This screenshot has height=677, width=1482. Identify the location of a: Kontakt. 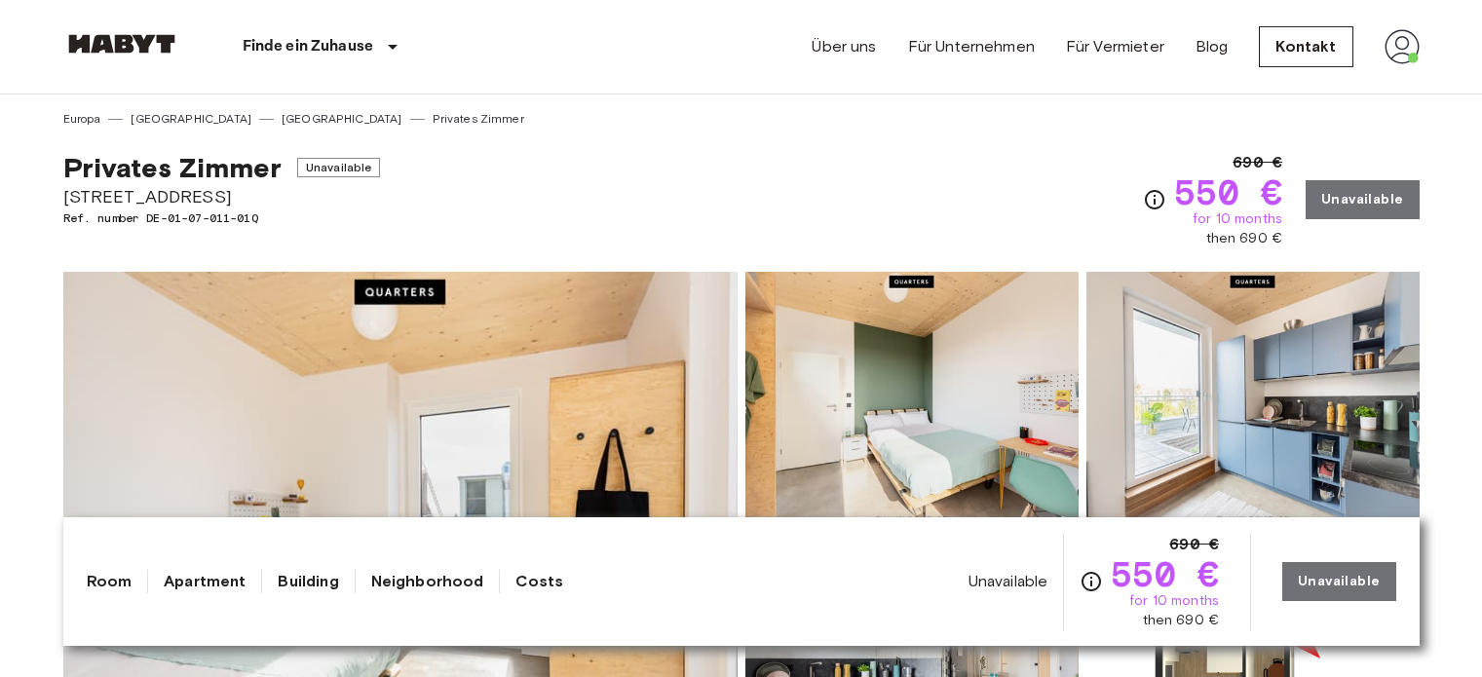
(1306, 47).